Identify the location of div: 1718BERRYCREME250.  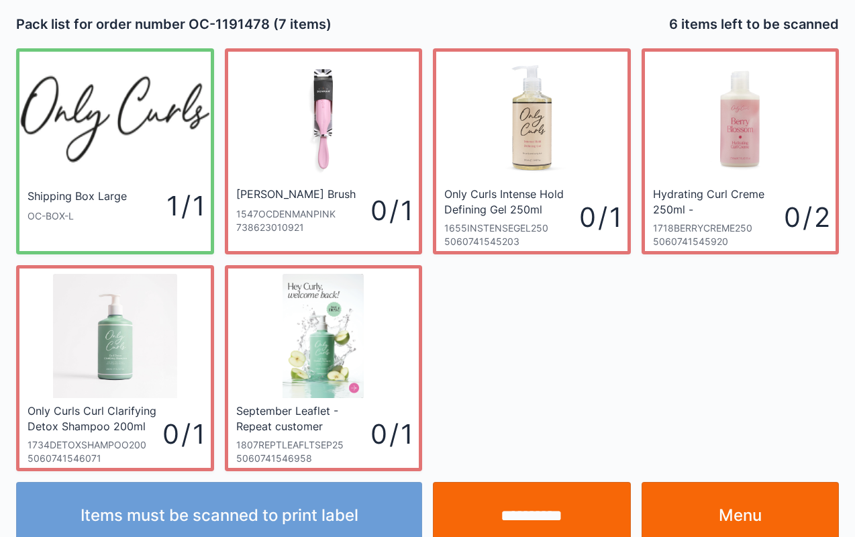
(719, 228).